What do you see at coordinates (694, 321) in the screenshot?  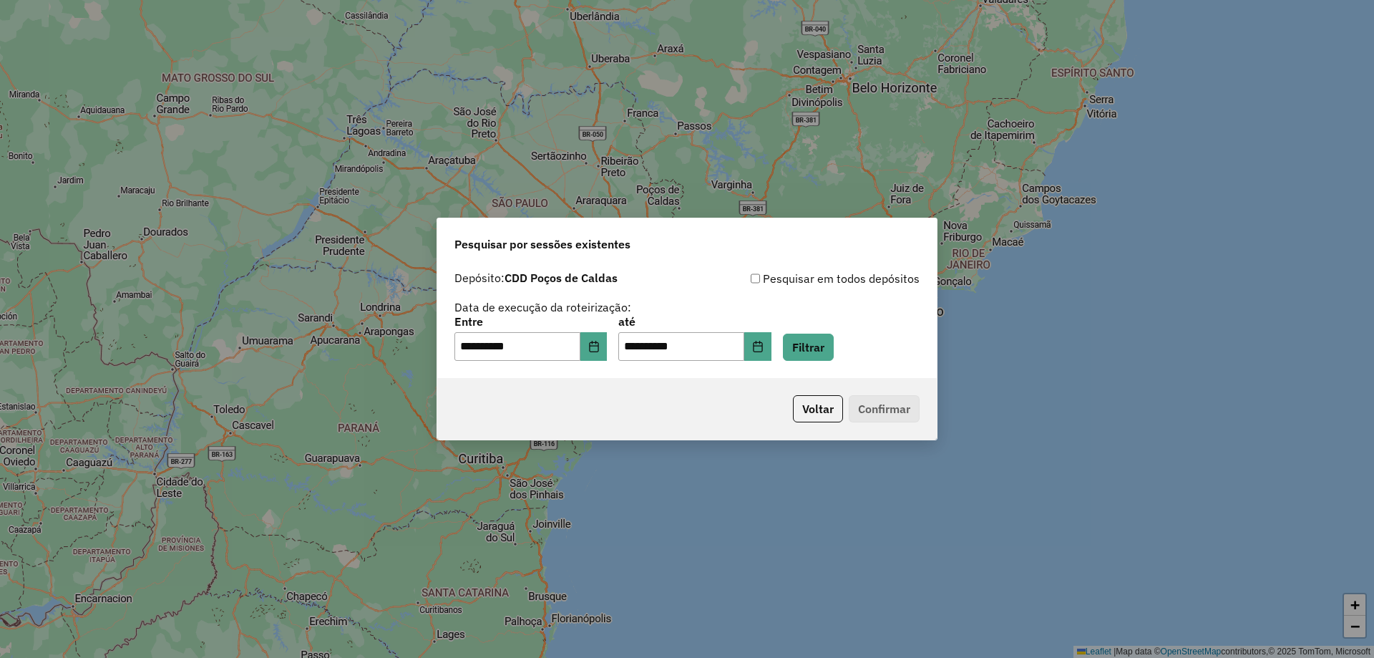 I see `label: até` at bounding box center [694, 321].